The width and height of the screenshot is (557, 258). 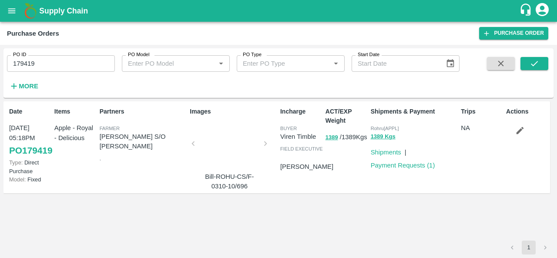 I want to click on p: Shipments & Payment, so click(x=414, y=111).